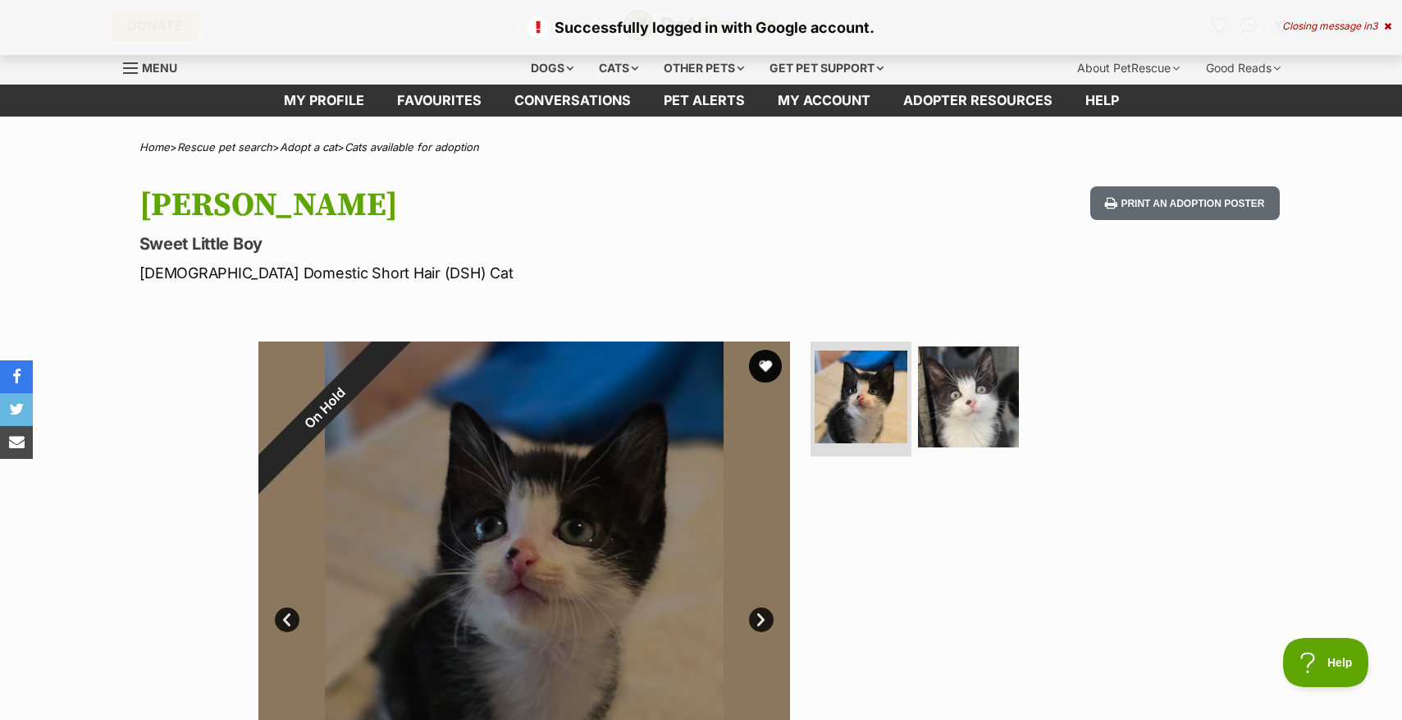 The height and width of the screenshot is (720, 1402). What do you see at coordinates (704, 68) in the screenshot?
I see `div: Other pets` at bounding box center [704, 68].